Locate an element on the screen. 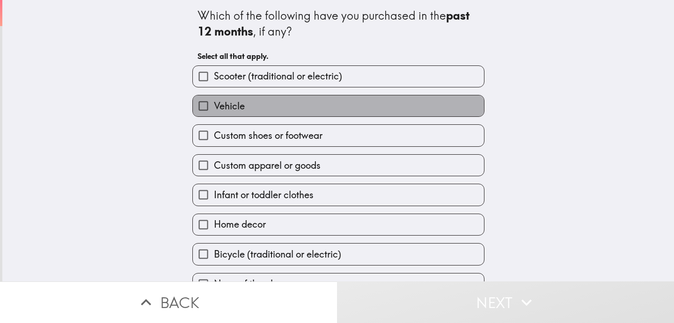  span: None of the above is located at coordinates (252, 284).